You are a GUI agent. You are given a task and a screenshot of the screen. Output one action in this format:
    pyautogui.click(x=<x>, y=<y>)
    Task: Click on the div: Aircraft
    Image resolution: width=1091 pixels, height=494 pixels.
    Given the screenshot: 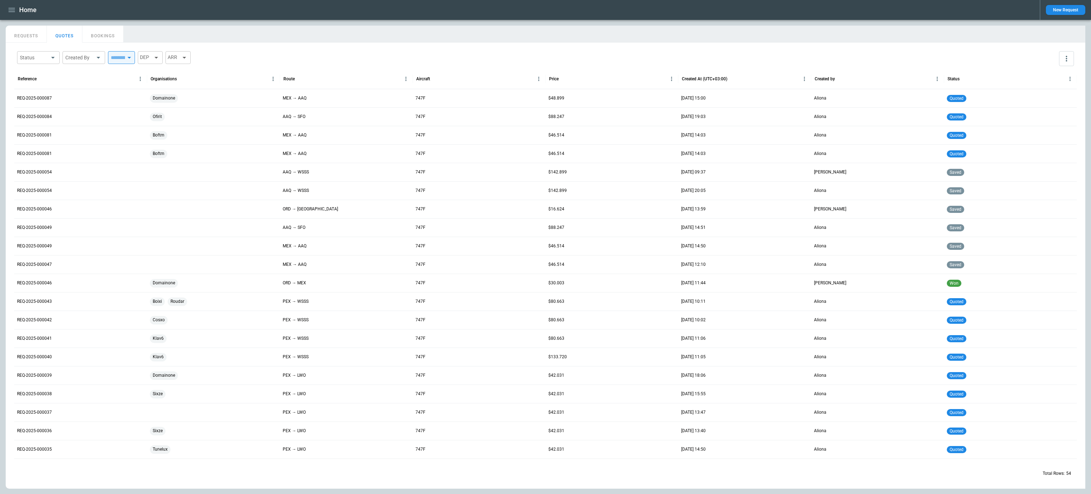 What is the action you would take?
    pyautogui.click(x=423, y=79)
    